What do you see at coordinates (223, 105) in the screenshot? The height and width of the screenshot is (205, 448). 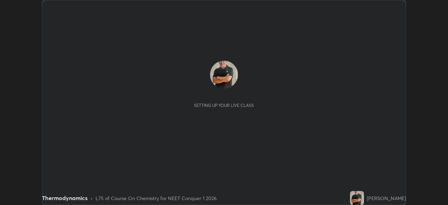 I see `div: Setting up your live class` at bounding box center [223, 105].